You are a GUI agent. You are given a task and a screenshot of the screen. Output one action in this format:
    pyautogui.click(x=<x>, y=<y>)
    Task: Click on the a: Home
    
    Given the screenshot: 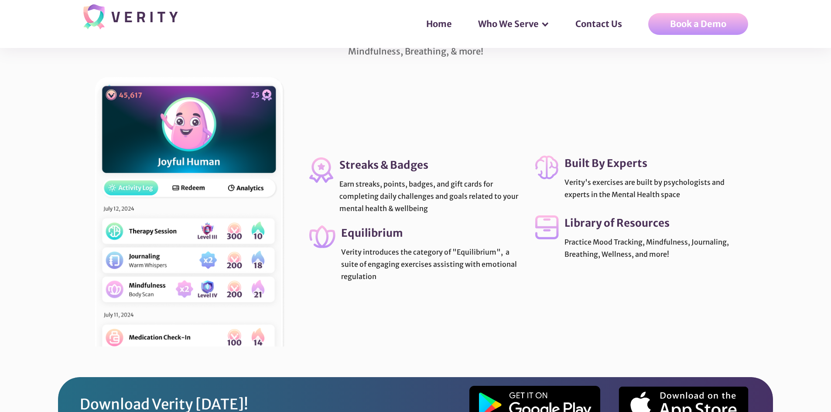 What is the action you would take?
    pyautogui.click(x=443, y=24)
    